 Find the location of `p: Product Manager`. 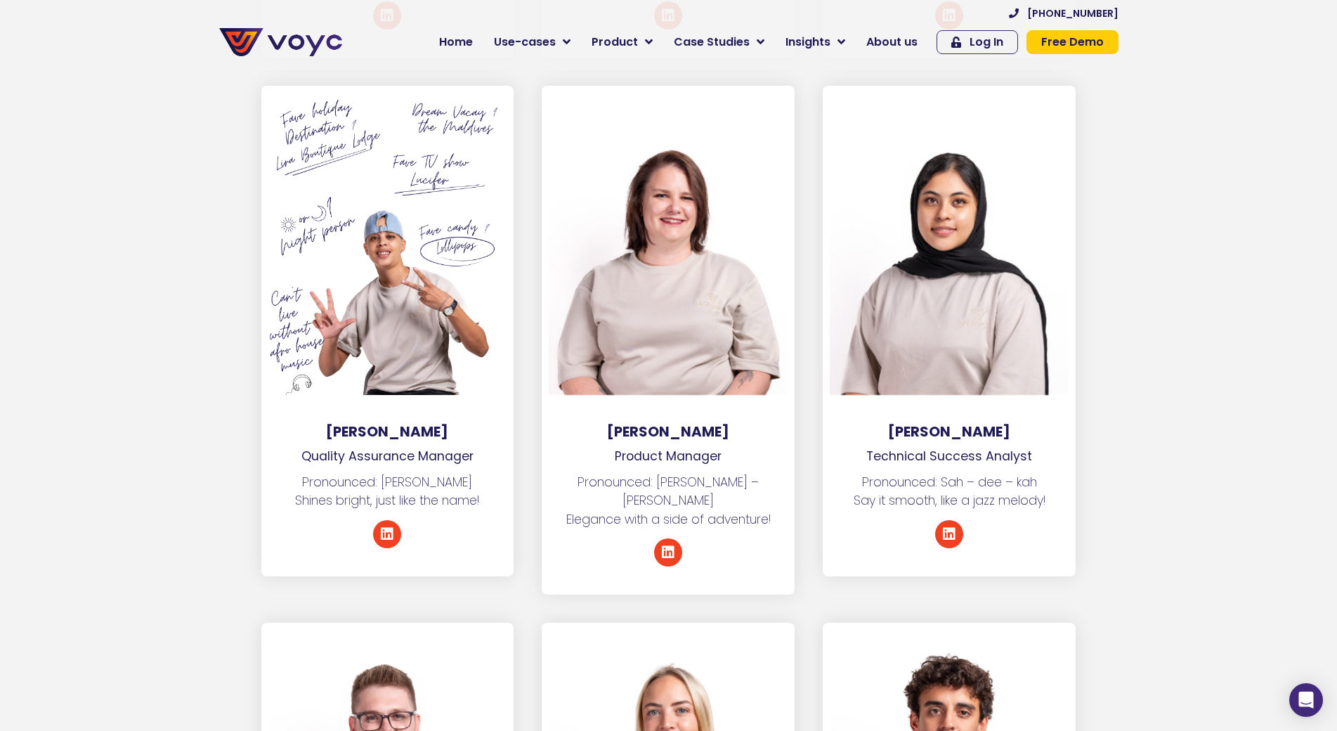

p: Product Manager is located at coordinates (668, 456).